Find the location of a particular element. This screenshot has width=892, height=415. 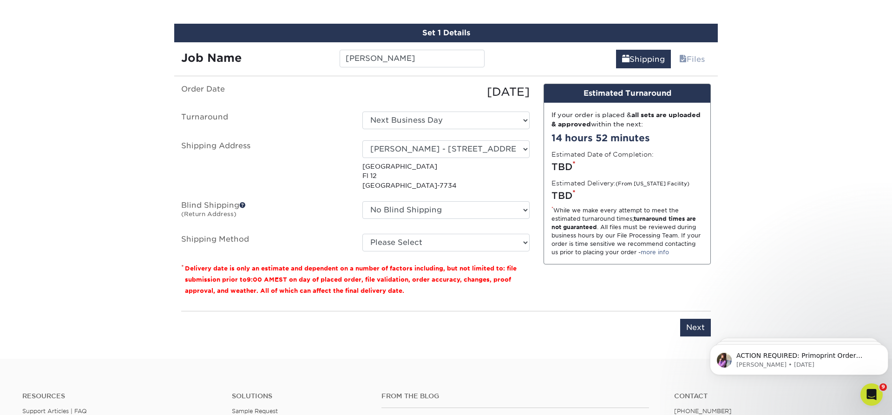

div: 14 hours 52 minutes is located at coordinates (627, 138).